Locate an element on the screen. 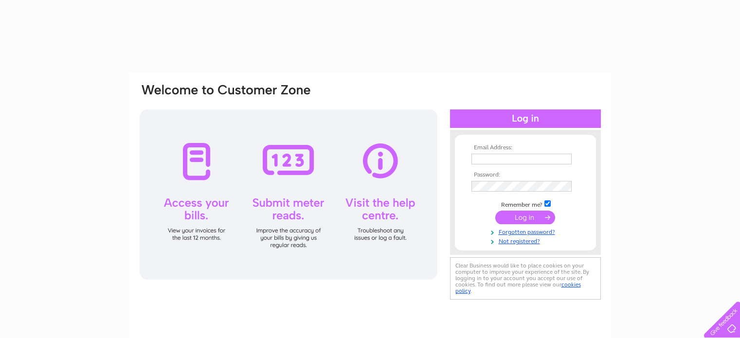  a: Not registered? is located at coordinates (526, 240).